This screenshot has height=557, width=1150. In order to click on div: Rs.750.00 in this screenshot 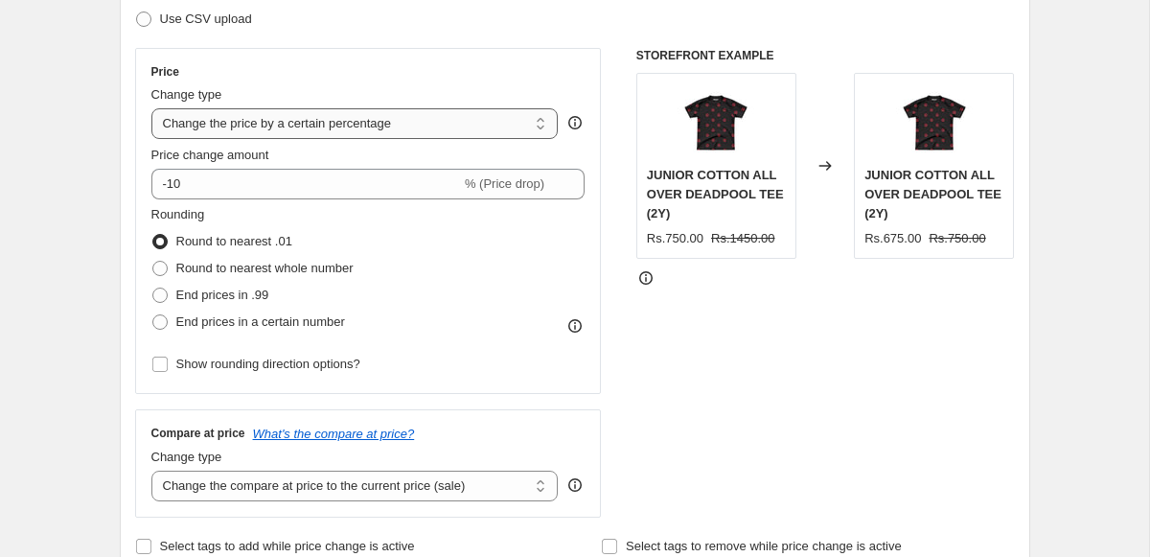, I will do `click(674, 239)`.